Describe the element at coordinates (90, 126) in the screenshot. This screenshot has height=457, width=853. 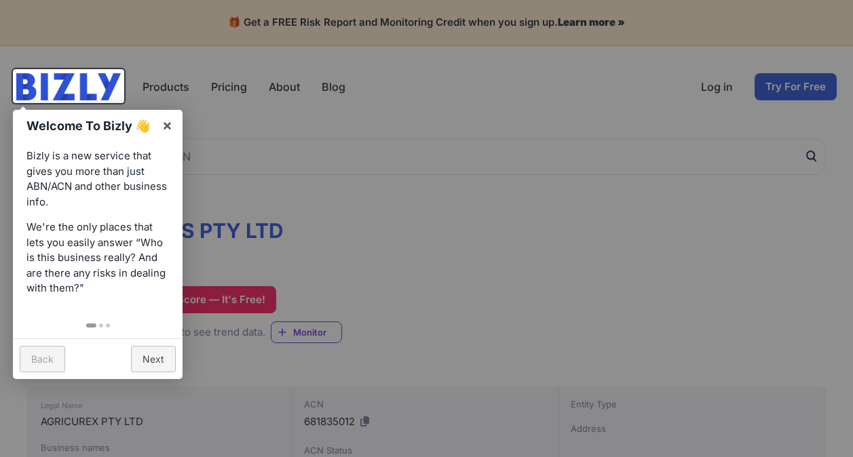
I see `h1: Welcome To Bizly 👋` at that location.